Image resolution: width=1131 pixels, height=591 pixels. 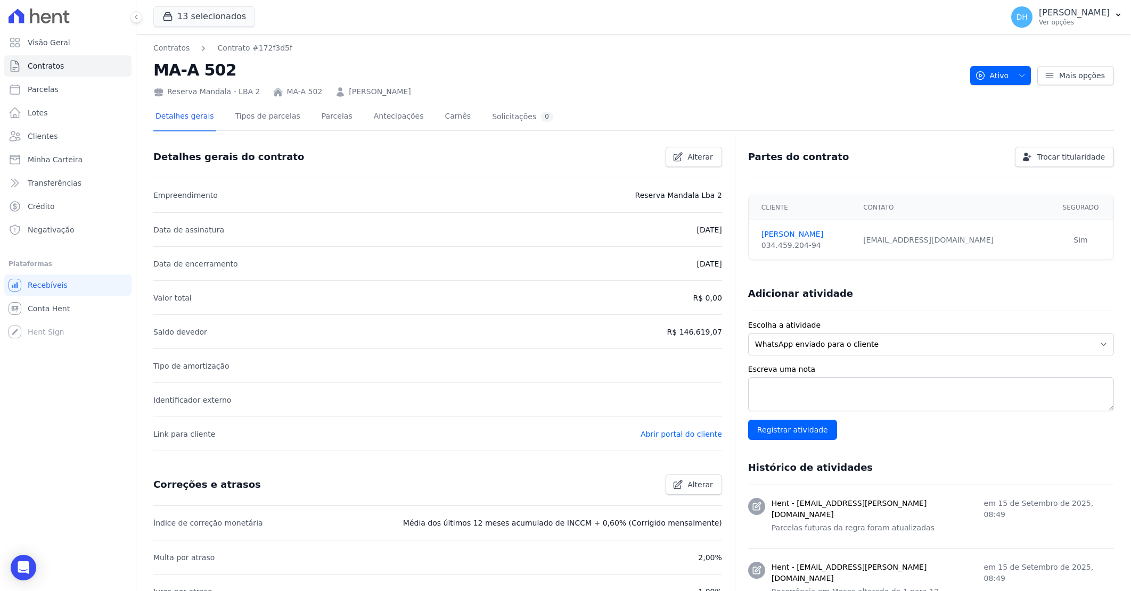 What do you see at coordinates (68, 113) in the screenshot?
I see `a: Lotes` at bounding box center [68, 113].